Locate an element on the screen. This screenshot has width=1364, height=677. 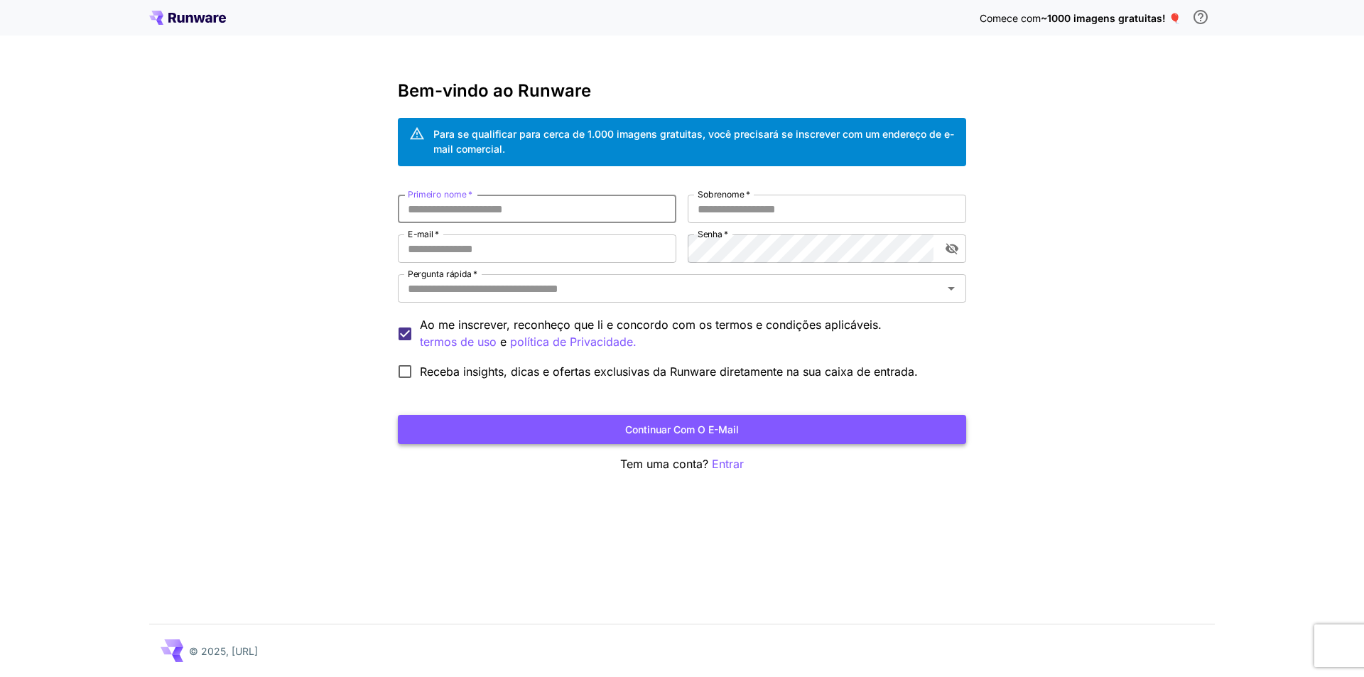
font: Ao me inscrever, reconheço que li e concordo com os termos e condições aplicáveis. is located at coordinates (651, 325).